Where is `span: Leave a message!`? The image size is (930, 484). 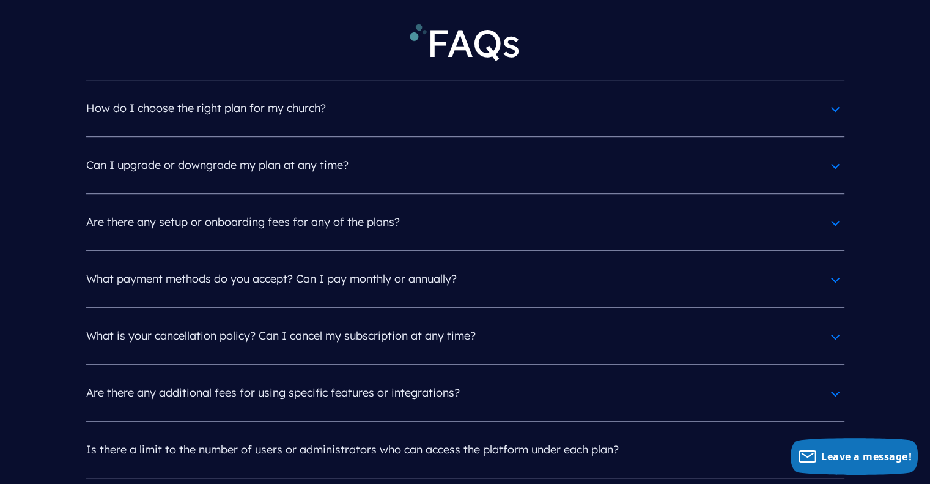 span: Leave a message! is located at coordinates (867, 456).